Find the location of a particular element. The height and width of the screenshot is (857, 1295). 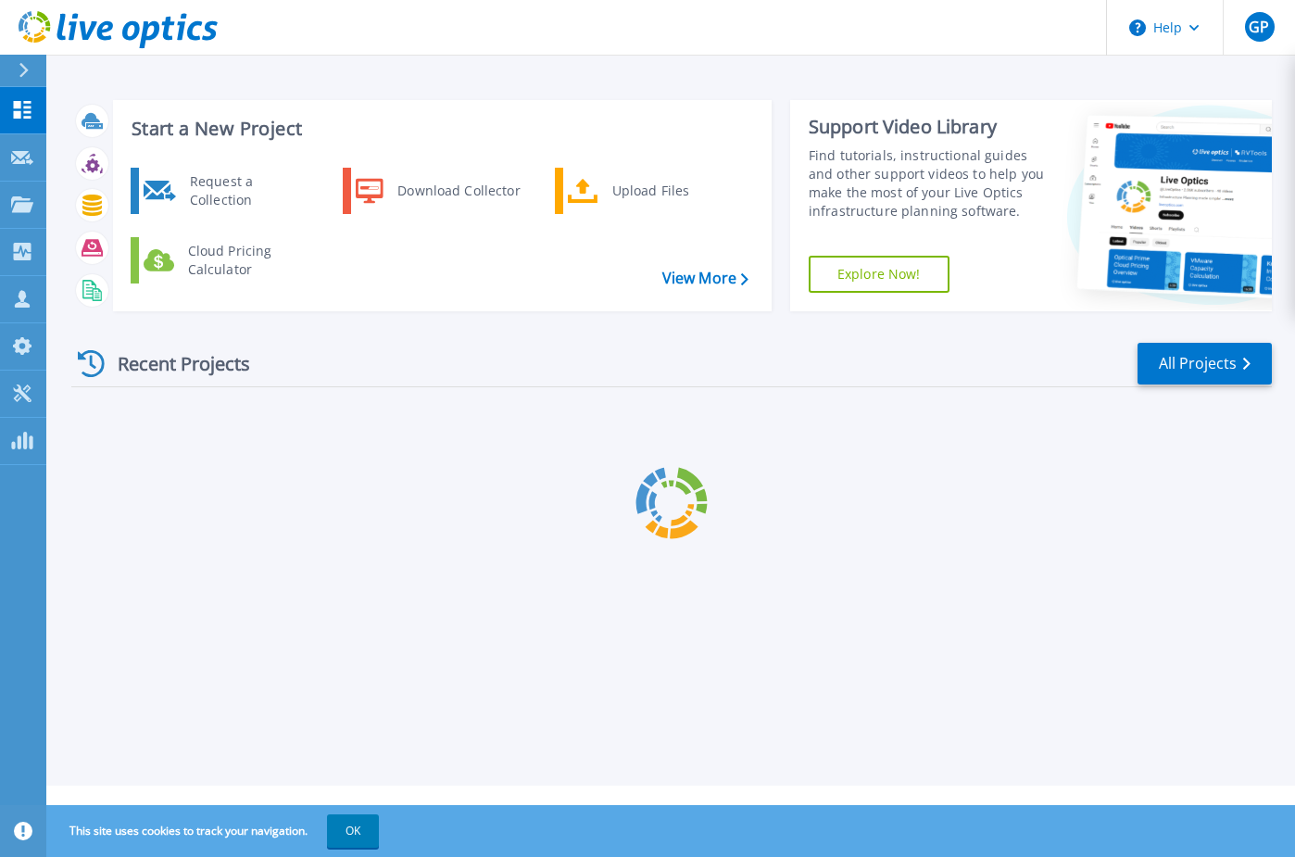

div: Cloud Pricing Calculator is located at coordinates (247, 260).